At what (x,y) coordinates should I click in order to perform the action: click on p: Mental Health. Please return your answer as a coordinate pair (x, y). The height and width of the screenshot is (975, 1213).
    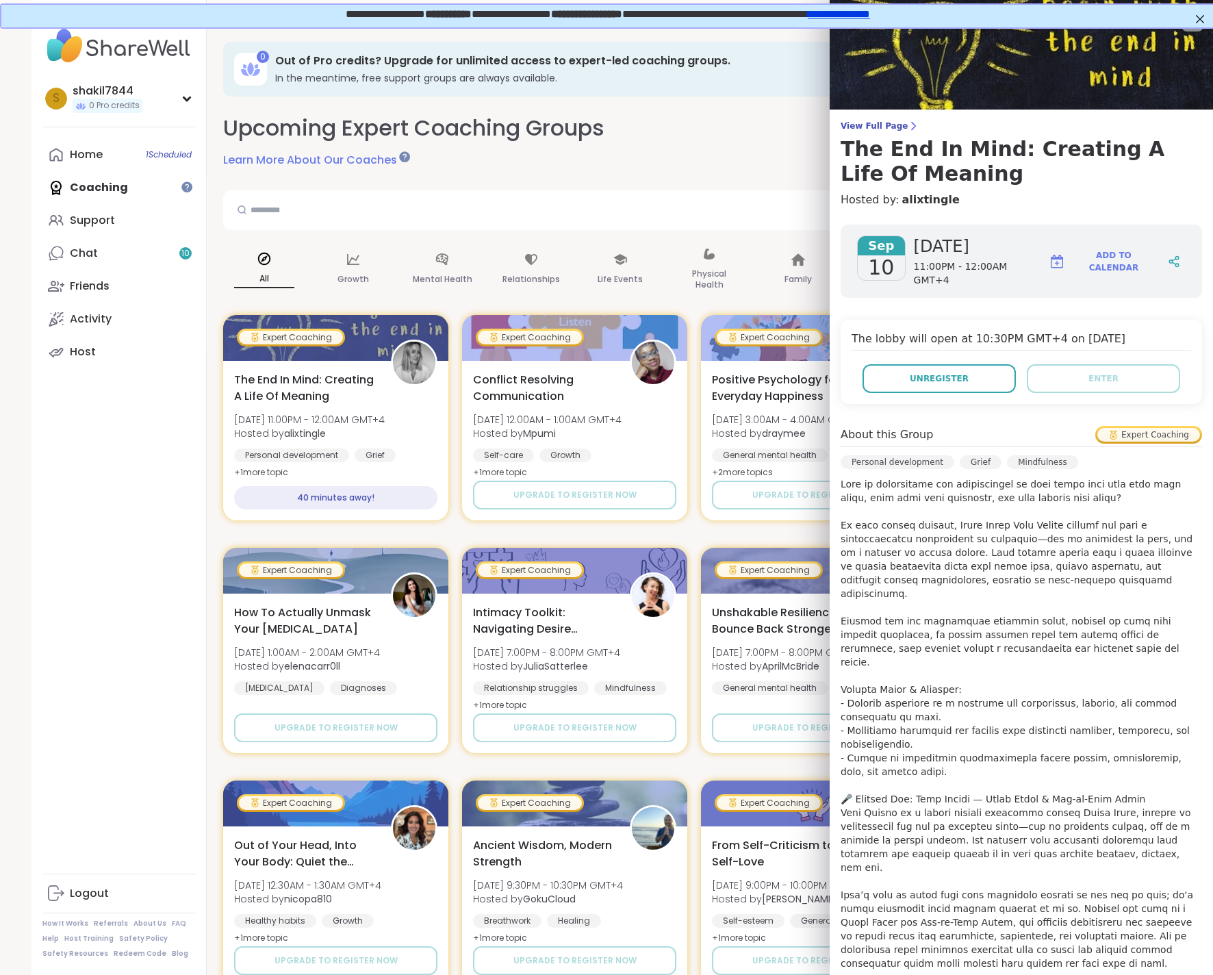
    Looking at the image, I should click on (442, 279).